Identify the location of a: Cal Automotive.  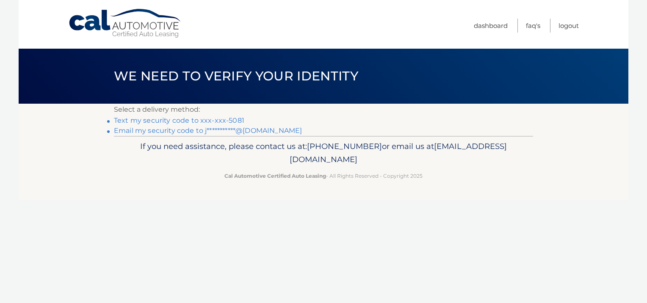
(125, 23).